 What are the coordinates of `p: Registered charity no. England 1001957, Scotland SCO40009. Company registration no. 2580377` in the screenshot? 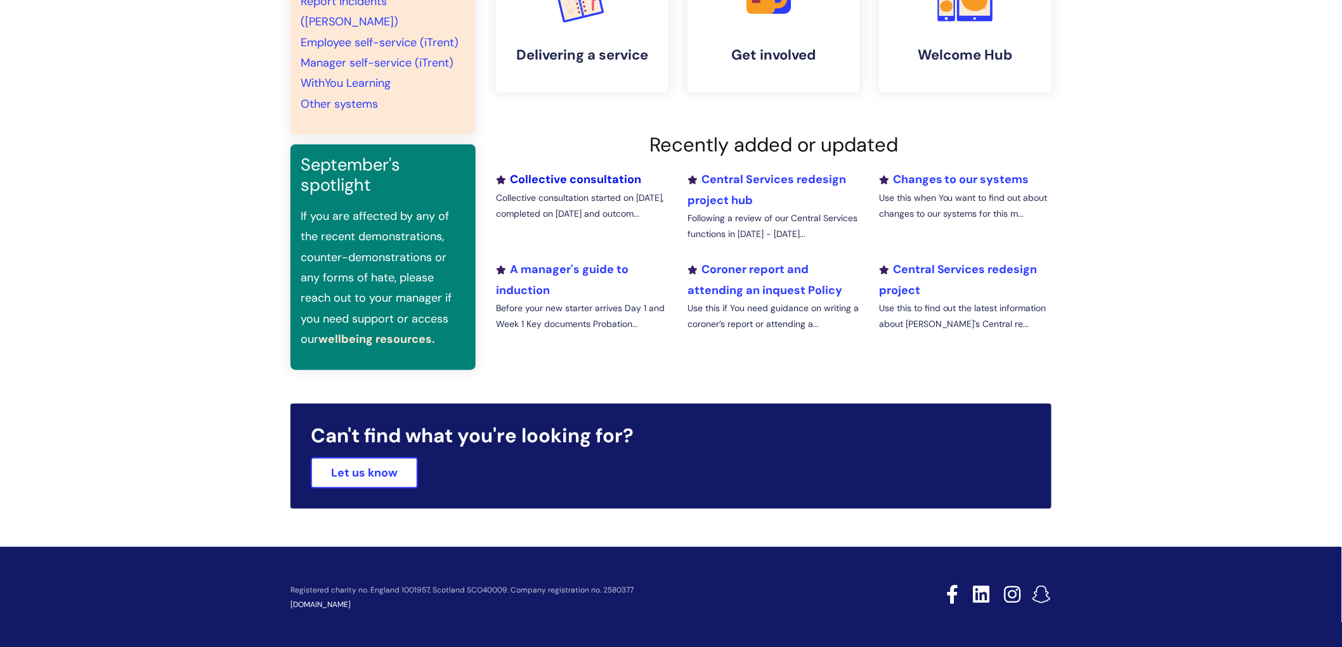 It's located at (573, 590).